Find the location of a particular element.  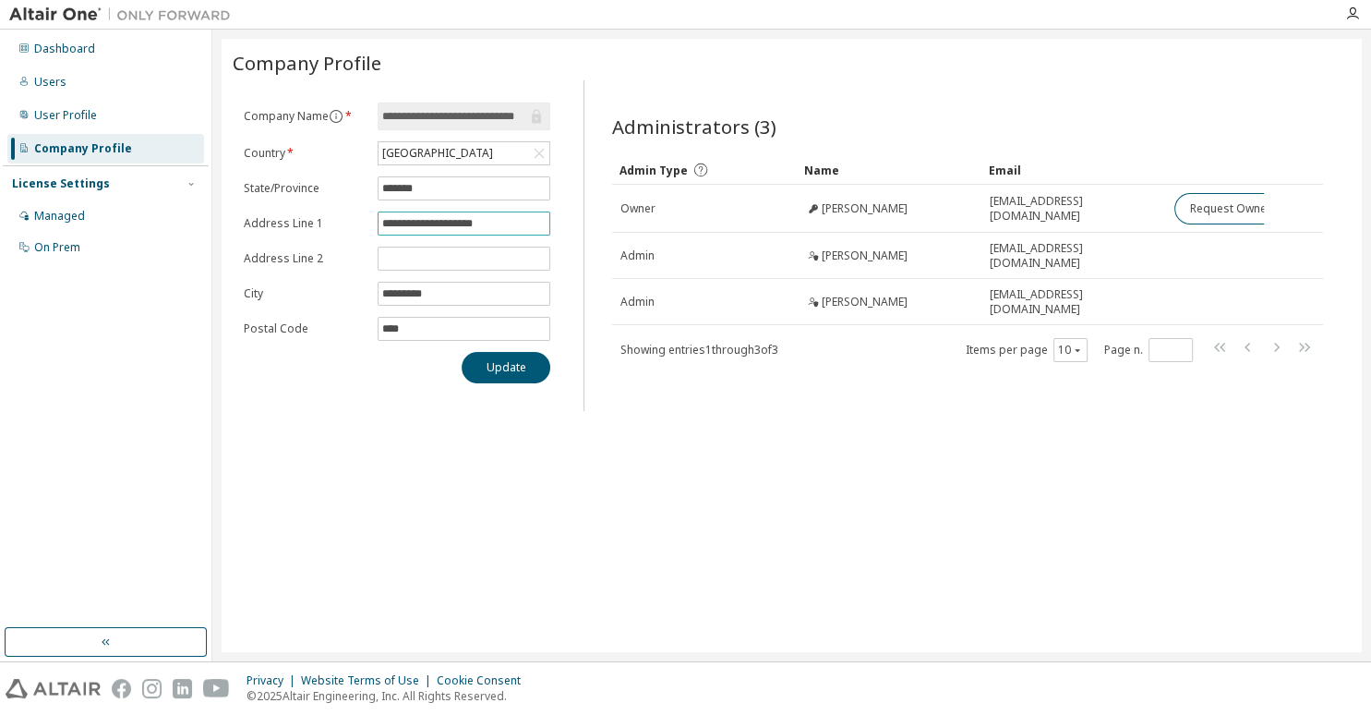

label: Country is located at coordinates (305, 153).